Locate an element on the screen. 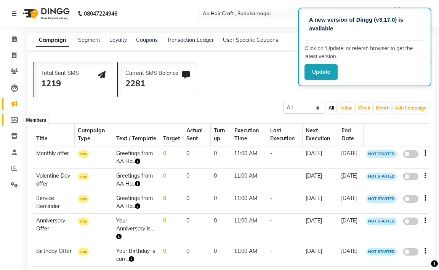  div: Members is located at coordinates (36, 120).